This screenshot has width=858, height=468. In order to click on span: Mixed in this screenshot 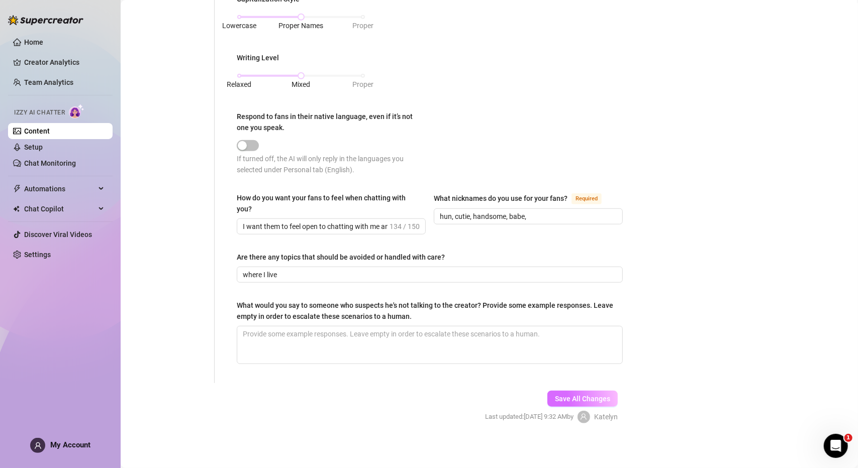, I will do `click(301, 84)`.